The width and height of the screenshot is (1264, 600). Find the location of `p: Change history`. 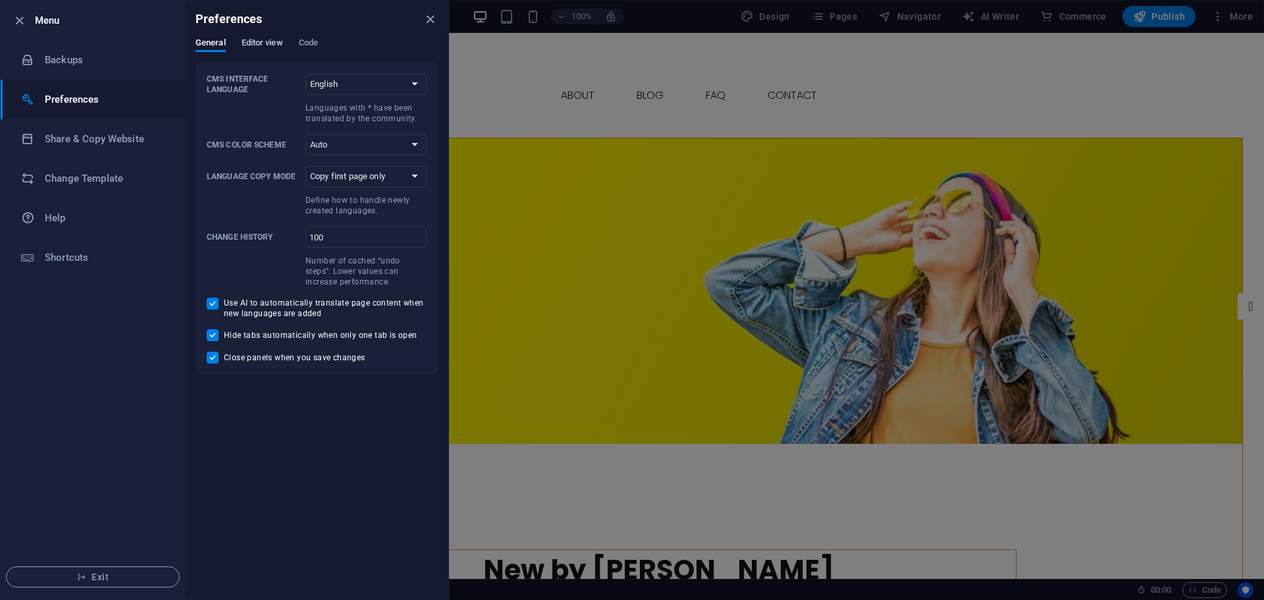

p: Change history is located at coordinates (253, 237).